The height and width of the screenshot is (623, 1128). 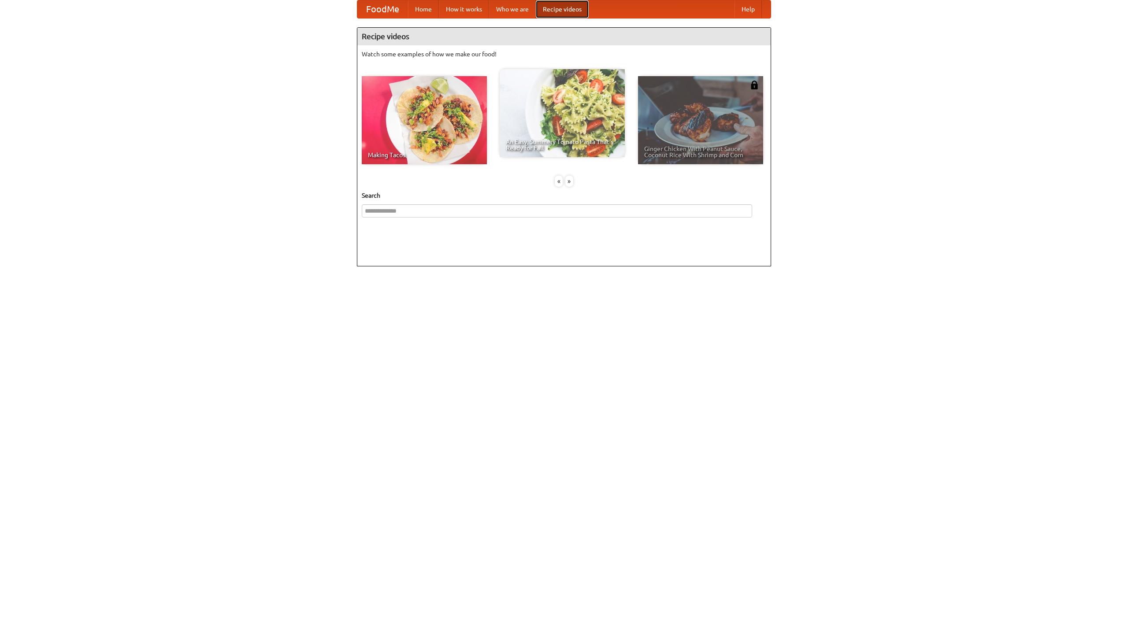 What do you see at coordinates (512, 9) in the screenshot?
I see `a: Who we are` at bounding box center [512, 9].